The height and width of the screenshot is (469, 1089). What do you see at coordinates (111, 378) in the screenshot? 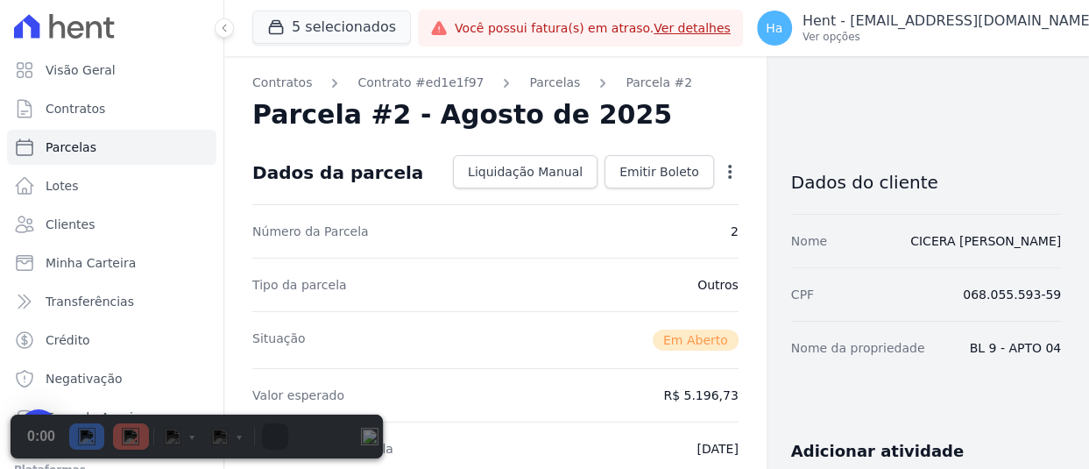
I see `a: Negativação` at bounding box center [111, 378].